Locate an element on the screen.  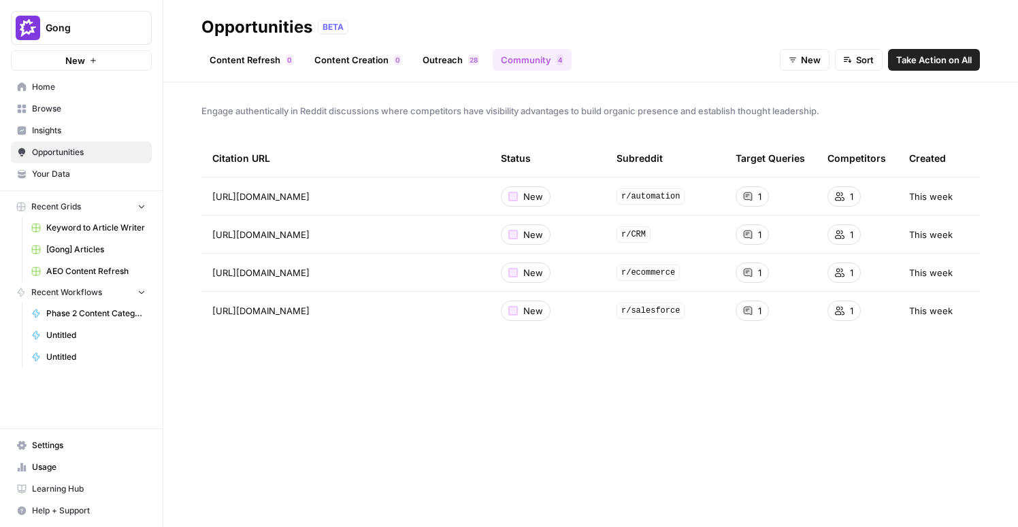
span: Phase 2 Content Categorizer is located at coordinates (96, 314).